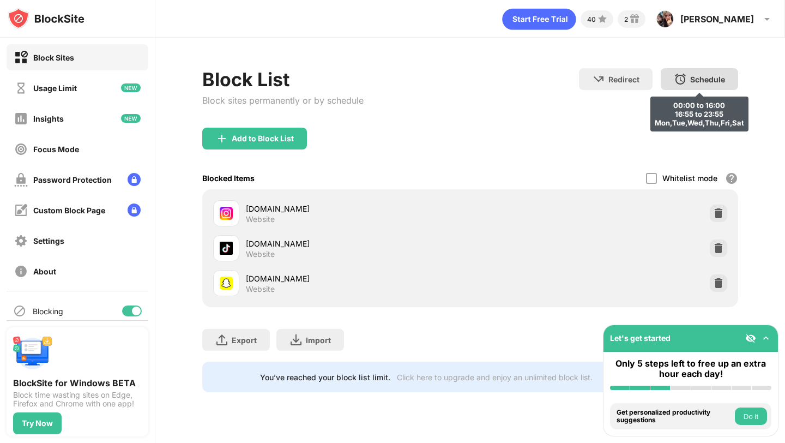 The height and width of the screenshot is (443, 785). I want to click on div: Add to Block List, so click(263, 138).